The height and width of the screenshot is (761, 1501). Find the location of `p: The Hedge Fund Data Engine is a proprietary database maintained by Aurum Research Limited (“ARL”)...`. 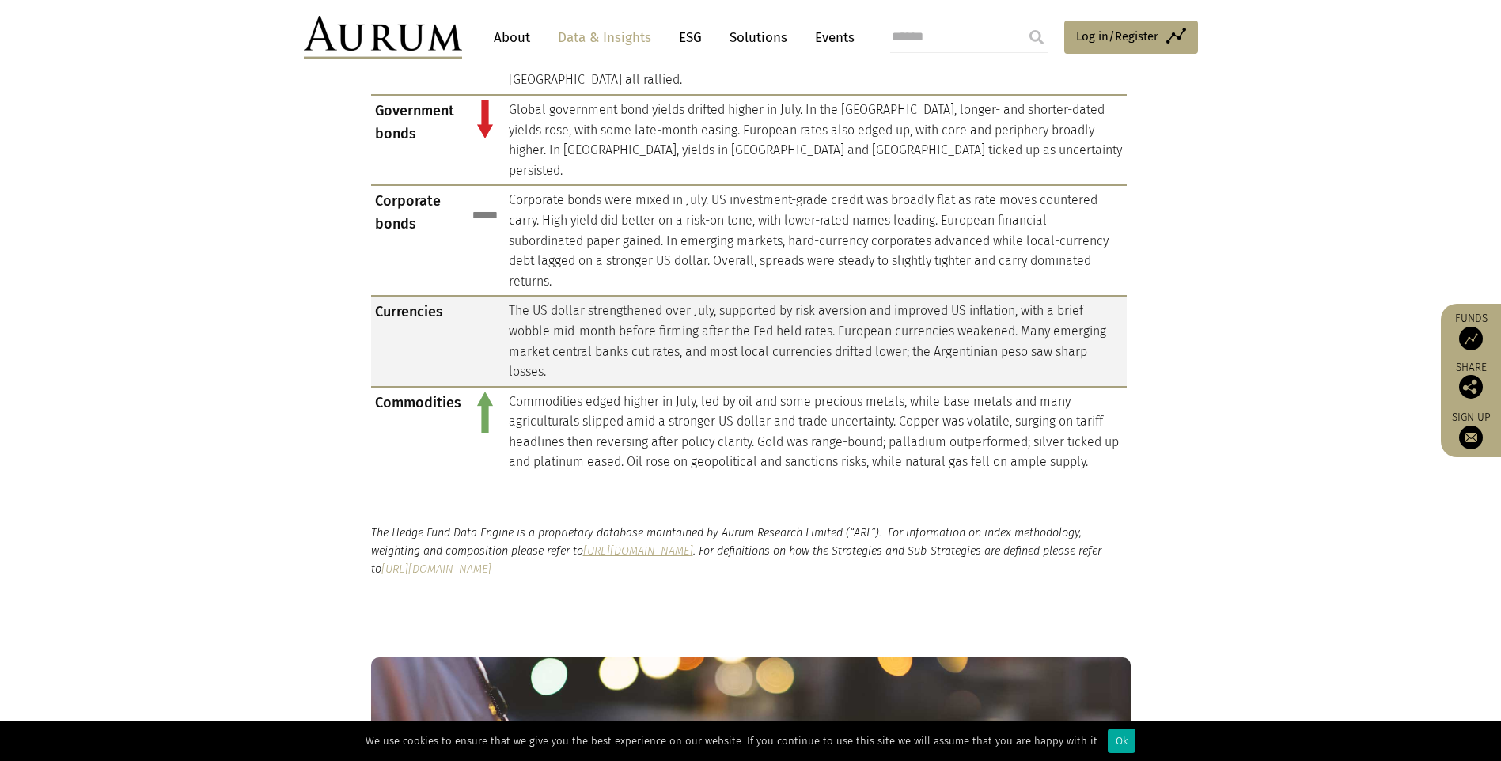

p: The Hedge Fund Data Engine is a proprietary database maintained by Aurum Research Limited (“ARL”)... is located at coordinates (751, 551).